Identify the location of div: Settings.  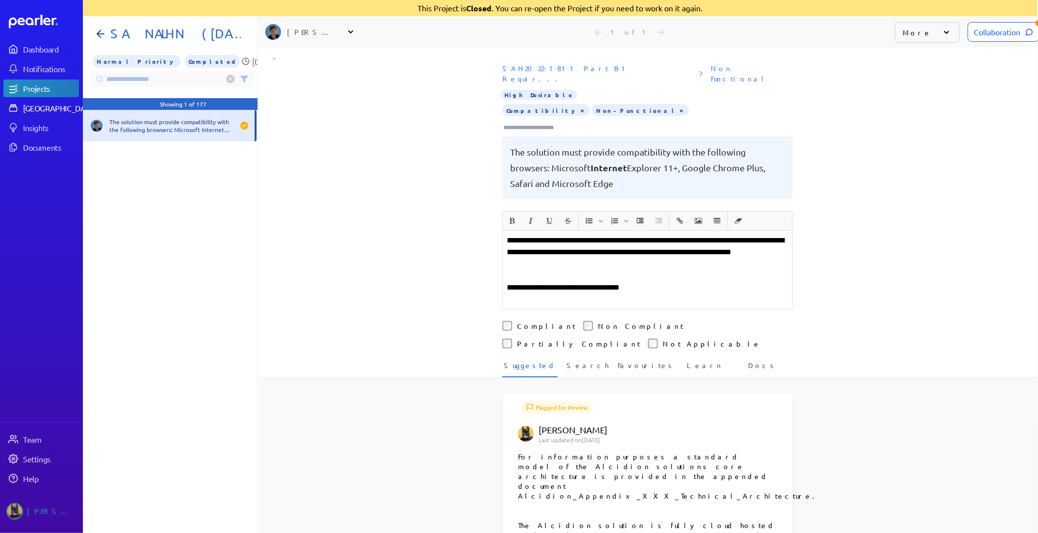
(51, 459).